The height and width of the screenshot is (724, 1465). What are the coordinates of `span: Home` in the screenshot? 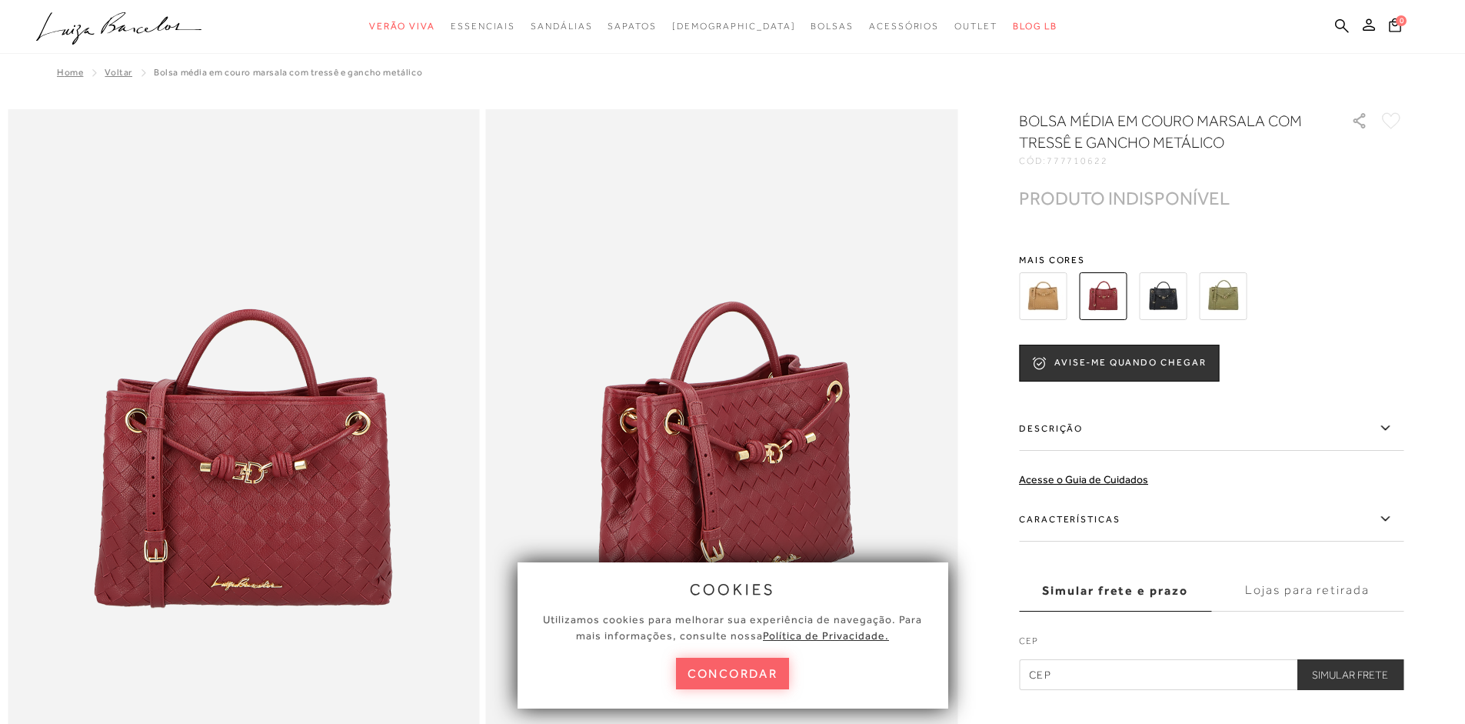 It's located at (70, 72).